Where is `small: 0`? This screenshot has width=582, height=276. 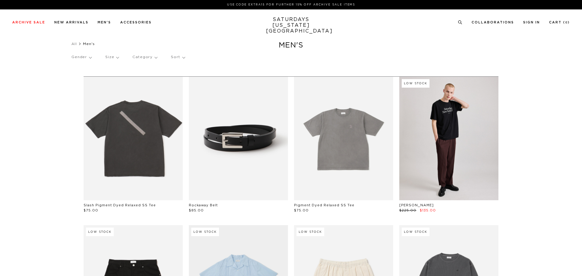
small: 0 is located at coordinates (566, 23).